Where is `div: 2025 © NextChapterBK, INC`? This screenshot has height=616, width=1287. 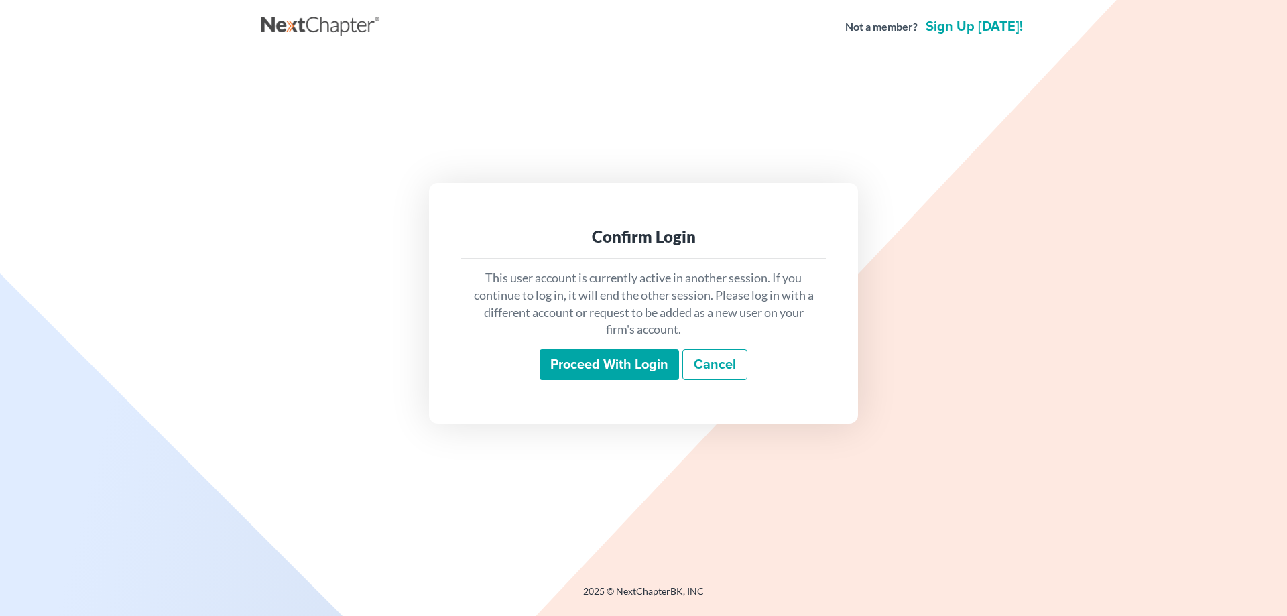
div: 2025 © NextChapterBK, INC is located at coordinates (644, 597).